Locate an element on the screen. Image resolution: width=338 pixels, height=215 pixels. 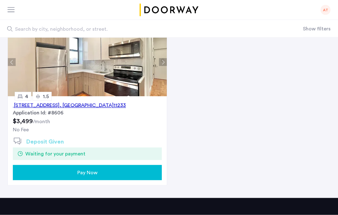
span: 4 is located at coordinates (27, 97).